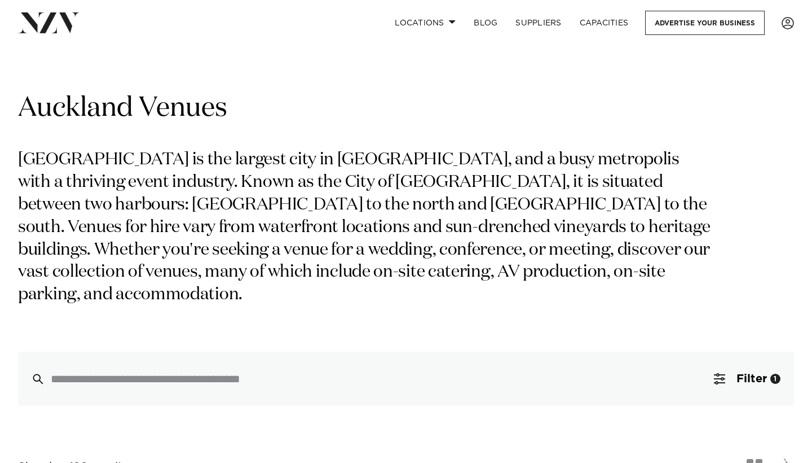 The image size is (812, 463). Describe the element at coordinates (747, 379) in the screenshot. I see `button: Filter1` at that location.